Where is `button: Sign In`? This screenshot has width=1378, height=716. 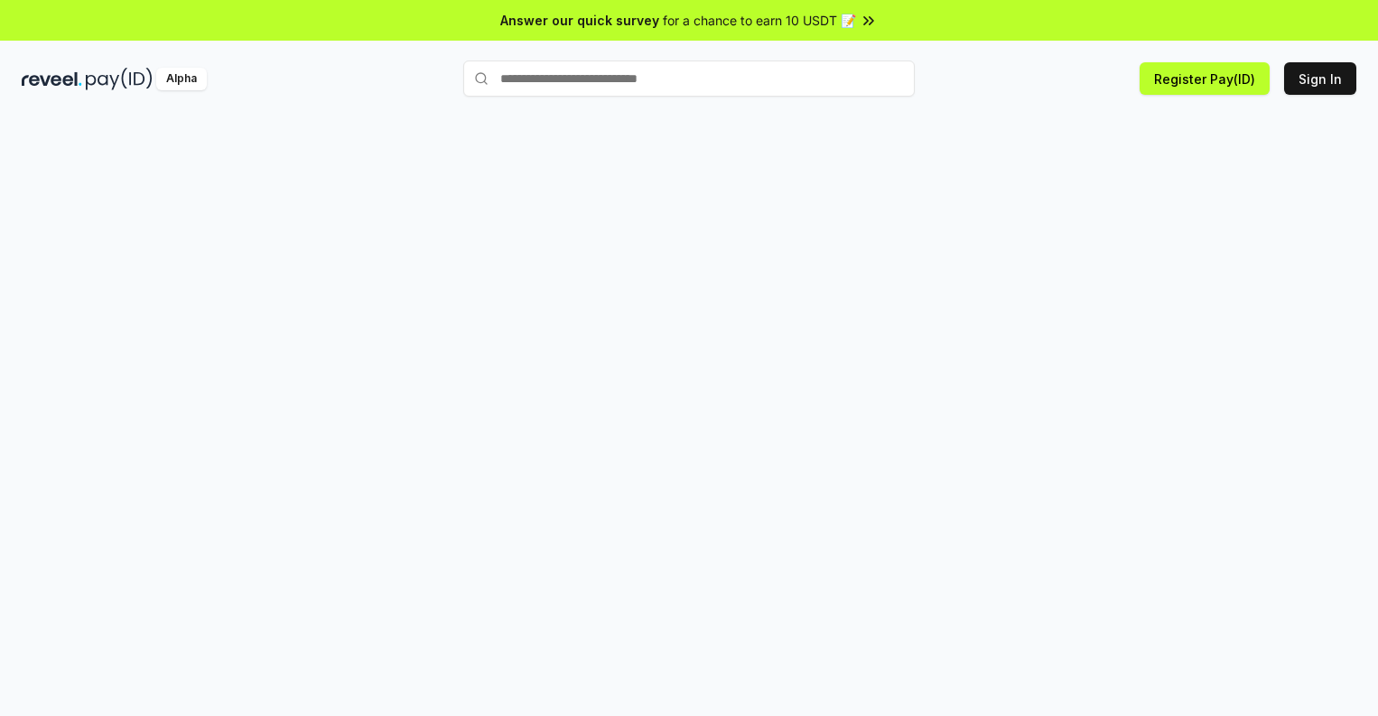
button: Sign In is located at coordinates (1321, 79).